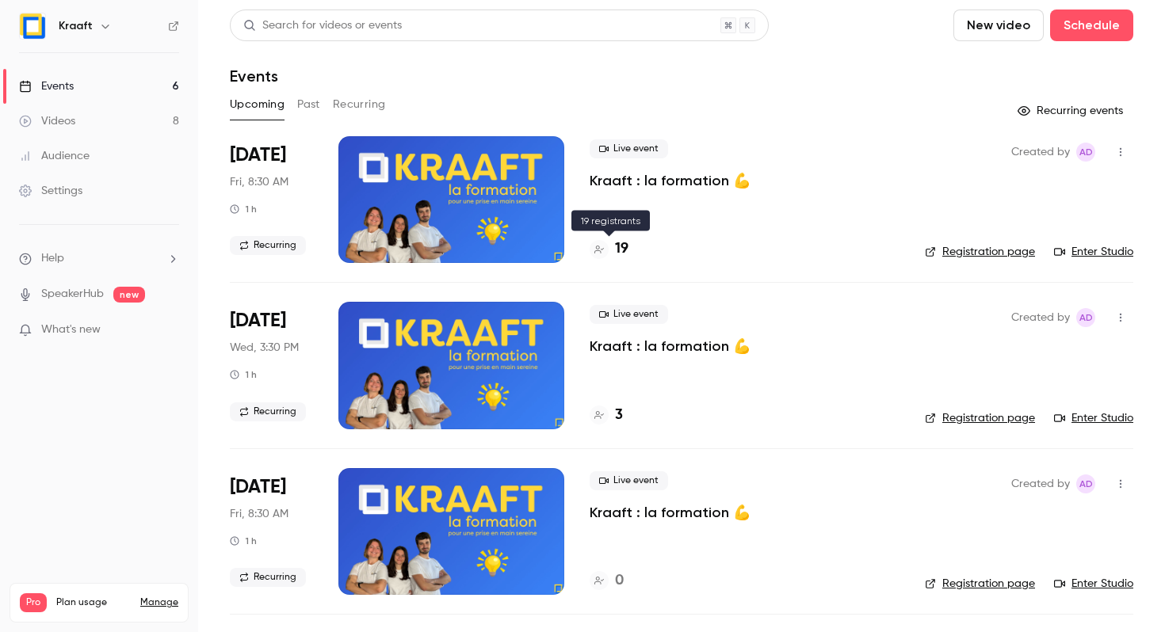 This screenshot has width=1165, height=632. I want to click on h6: Kraaft, so click(75, 26).